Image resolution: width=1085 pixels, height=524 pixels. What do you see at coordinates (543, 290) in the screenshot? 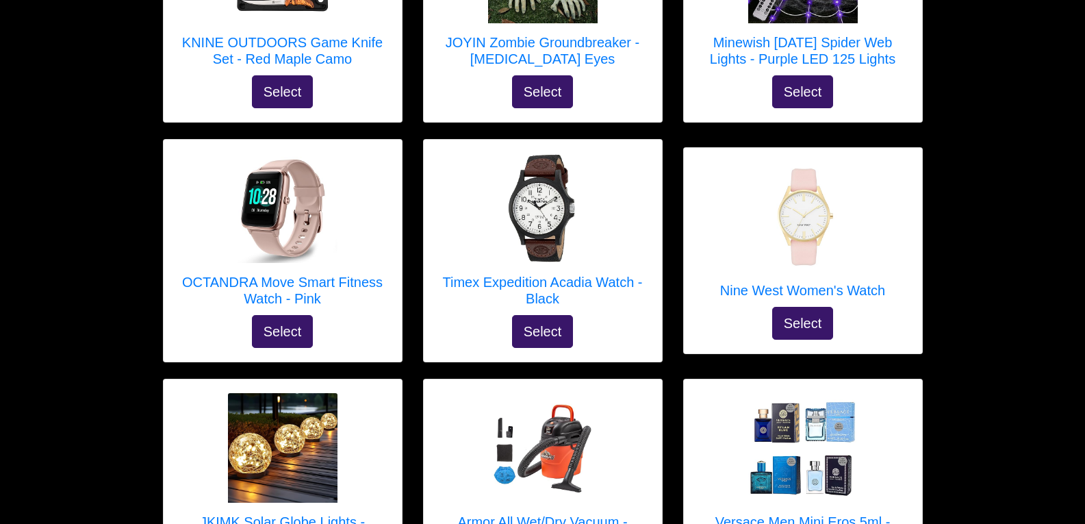
I see `h5: Timex Expedition Acadia Watch - Black` at bounding box center [543, 290].